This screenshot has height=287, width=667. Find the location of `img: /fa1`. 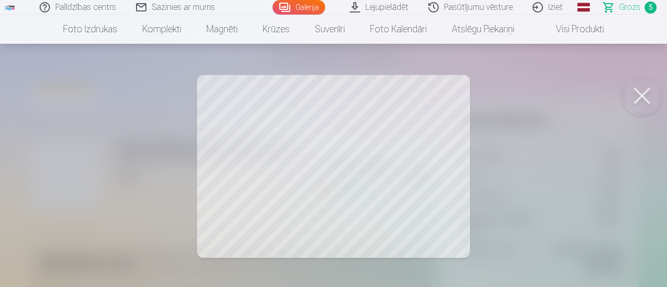

img: /fa1 is located at coordinates (10, 7).